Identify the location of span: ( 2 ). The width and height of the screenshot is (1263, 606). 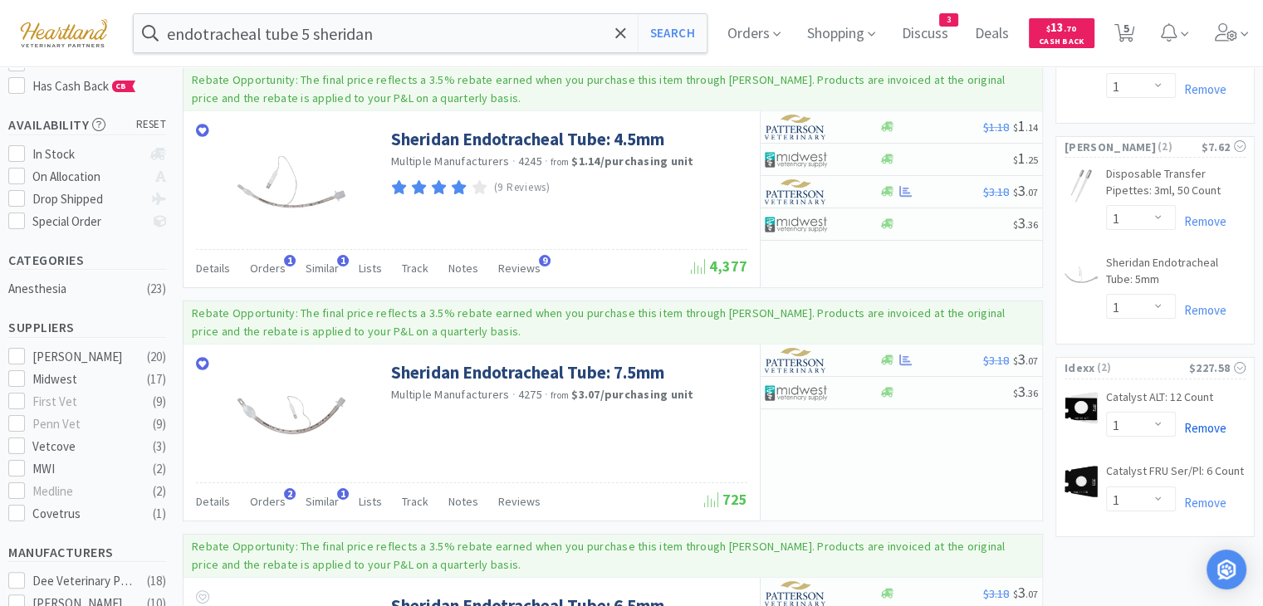
(1178, 147).